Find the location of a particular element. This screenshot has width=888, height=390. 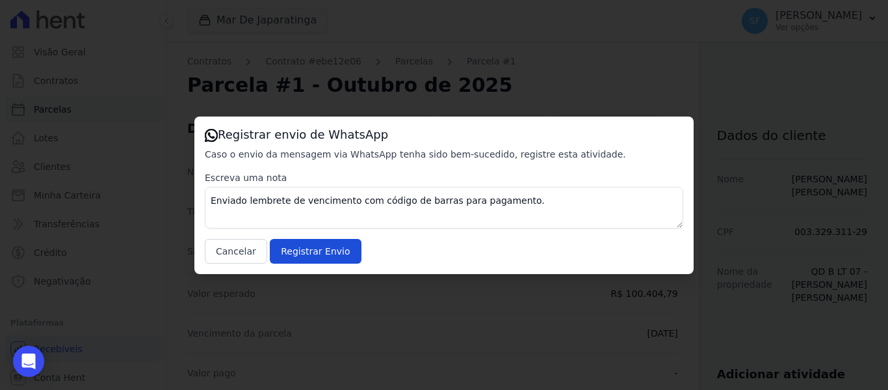

input: Registrar Envio is located at coordinates (315, 251).